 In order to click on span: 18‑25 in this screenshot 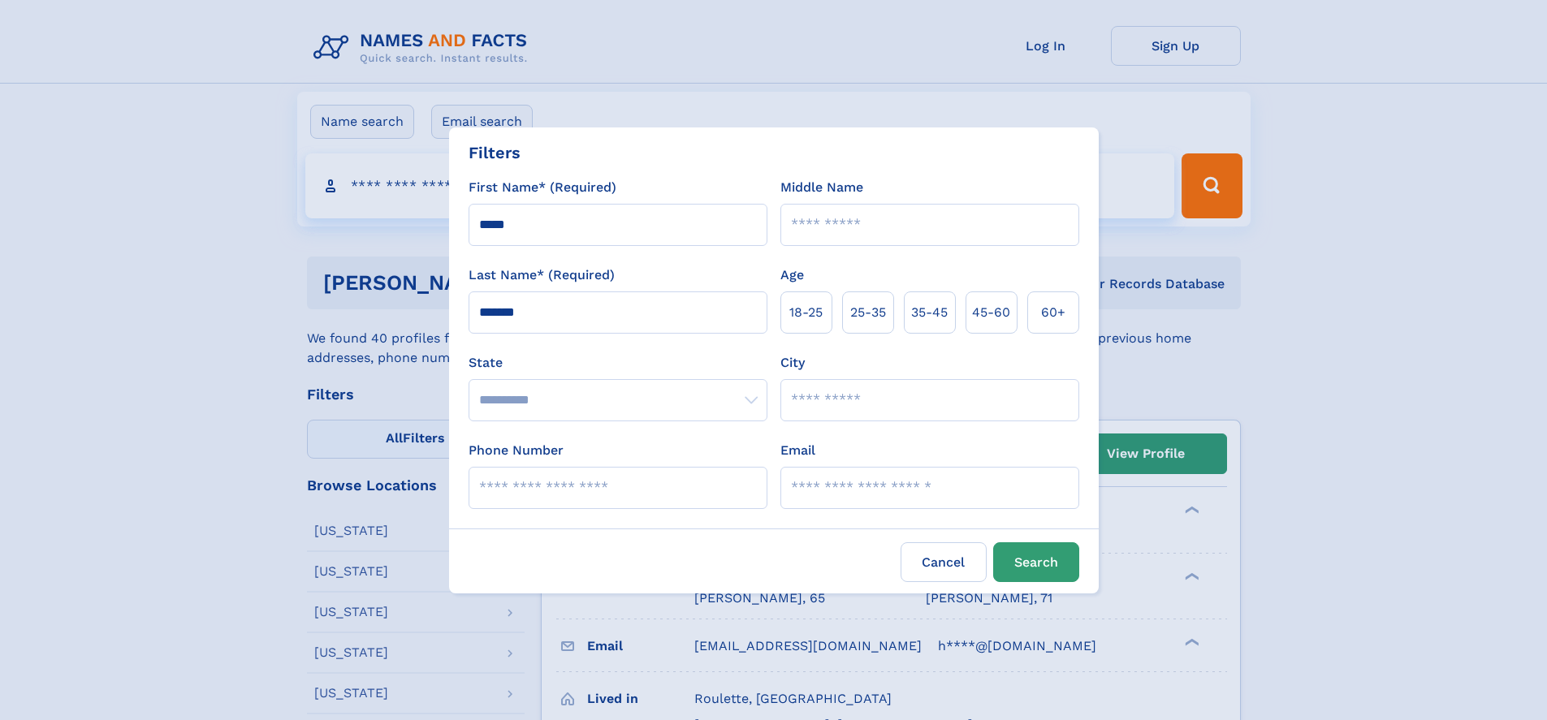, I will do `click(806, 313)`.